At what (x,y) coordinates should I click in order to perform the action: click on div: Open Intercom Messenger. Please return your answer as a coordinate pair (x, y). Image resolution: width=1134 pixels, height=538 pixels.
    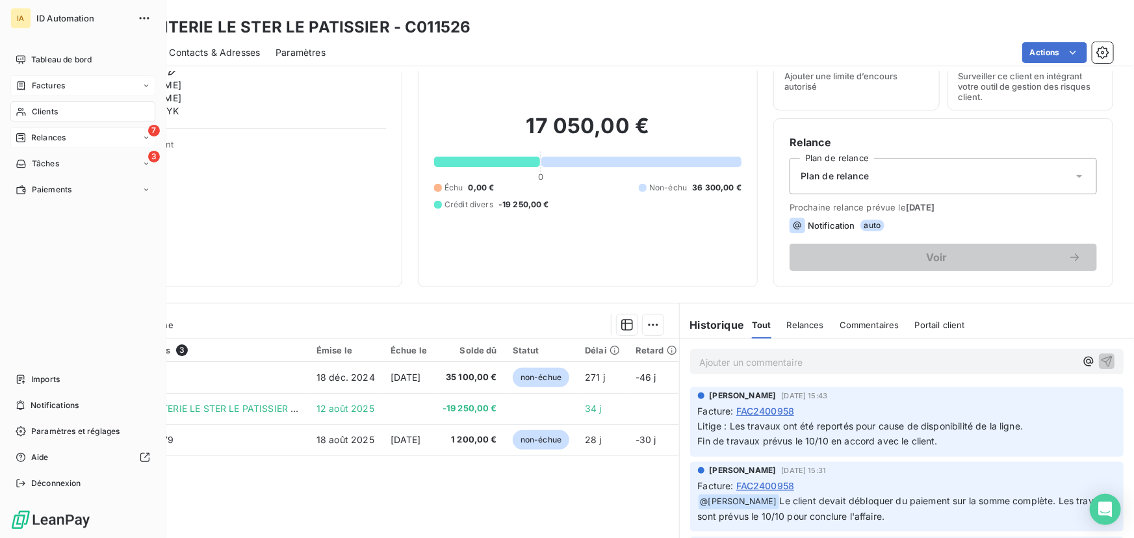
    Looking at the image, I should click on (1105, 509).